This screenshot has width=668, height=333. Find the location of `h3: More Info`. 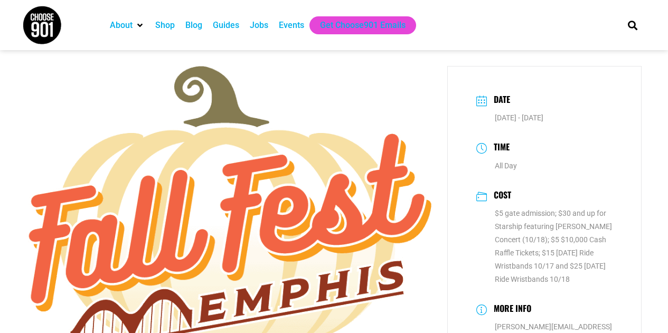

h3: More Info is located at coordinates (510, 309).